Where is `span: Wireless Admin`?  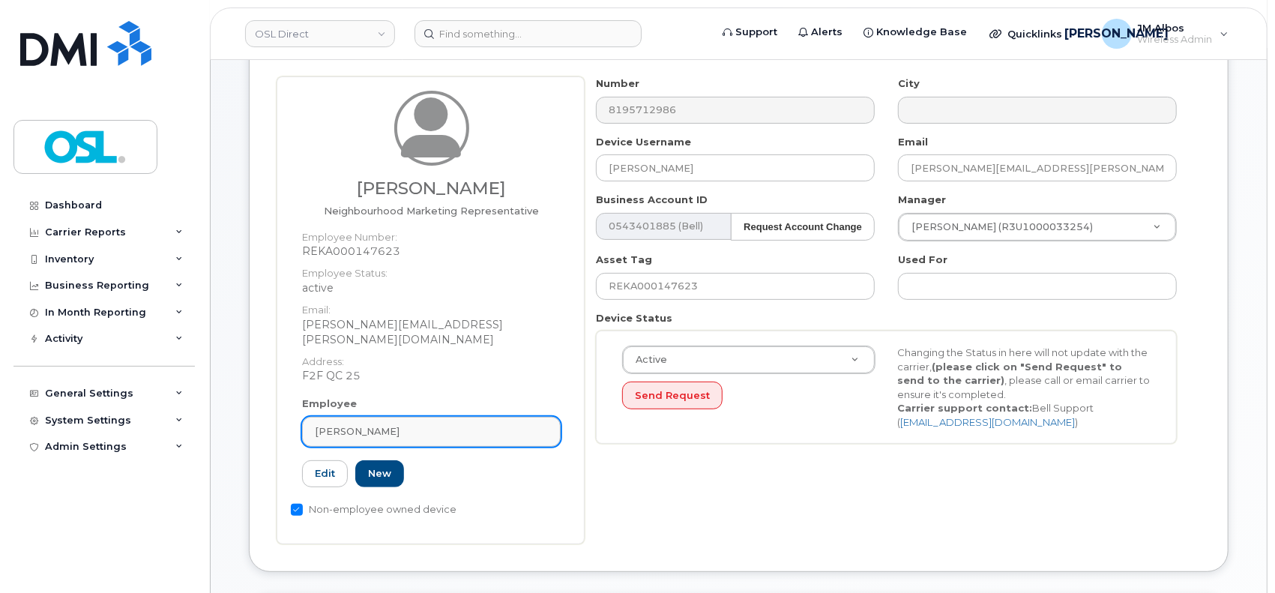
span: Wireless Admin is located at coordinates (1175, 40).